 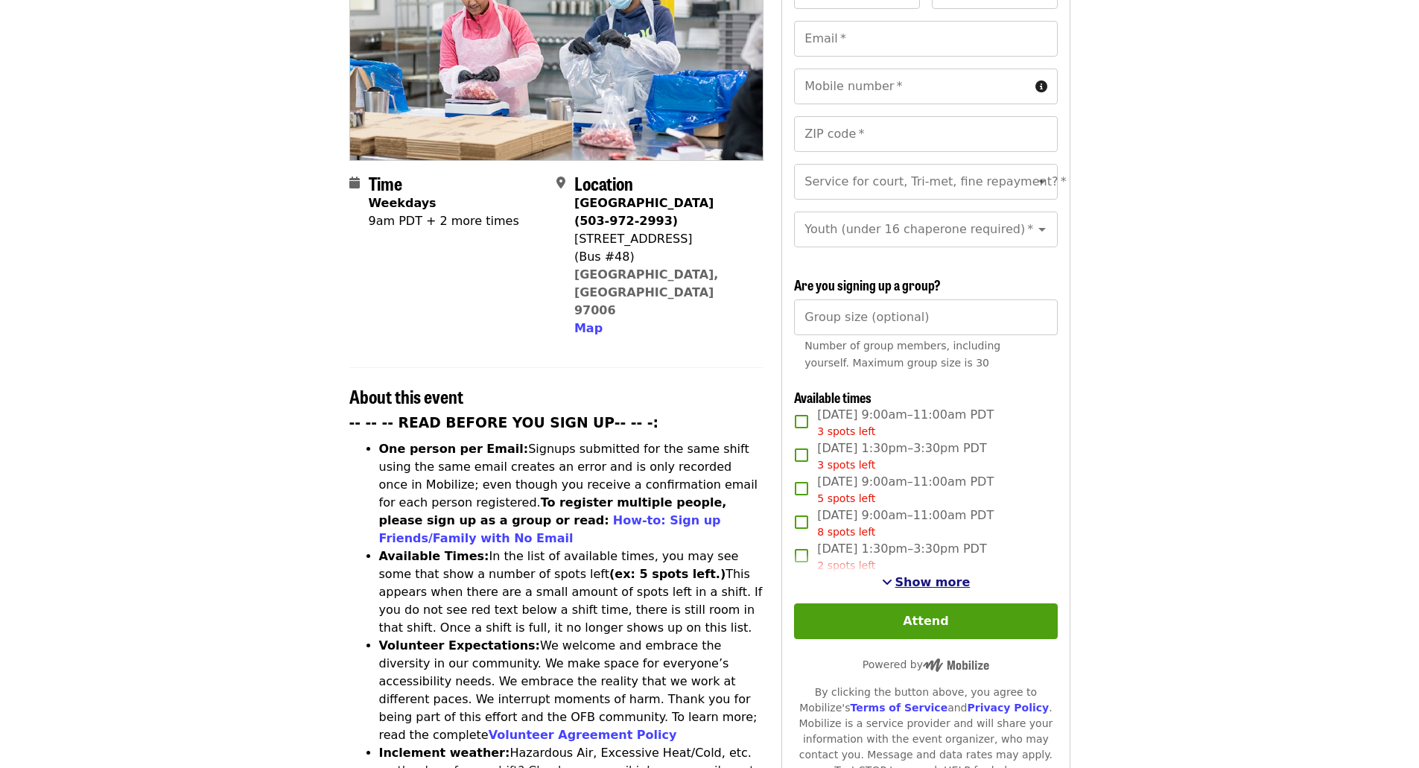 What do you see at coordinates (406, 396) in the screenshot?
I see `span: About this event` at bounding box center [406, 396].